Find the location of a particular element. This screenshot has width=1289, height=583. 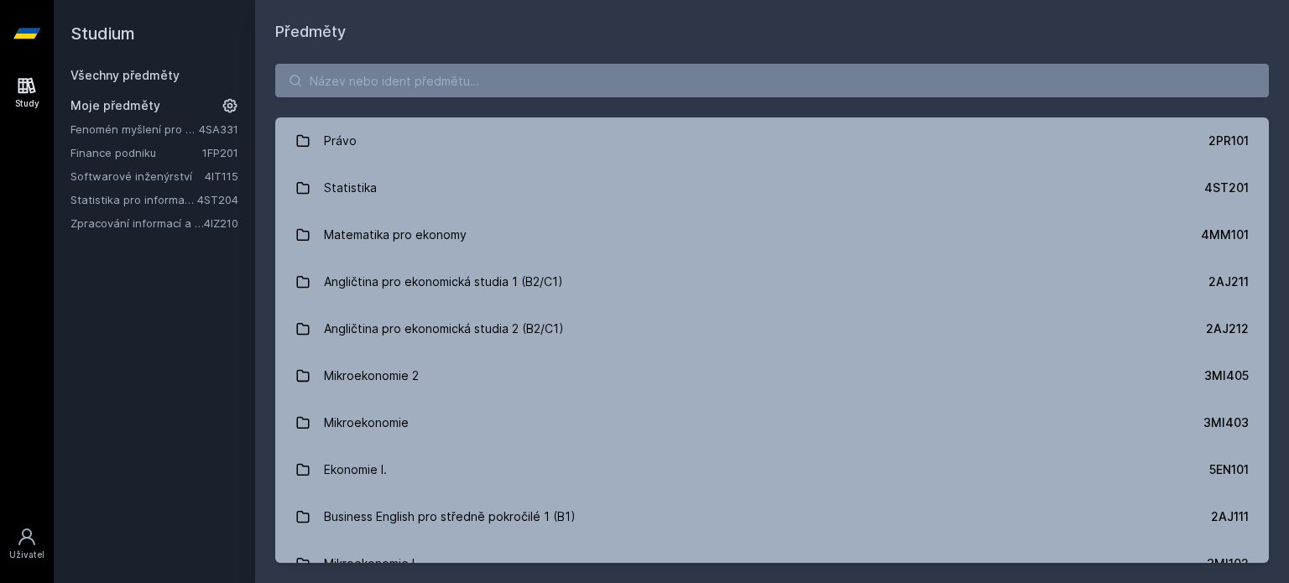

a: 4SA331 is located at coordinates (218, 129).